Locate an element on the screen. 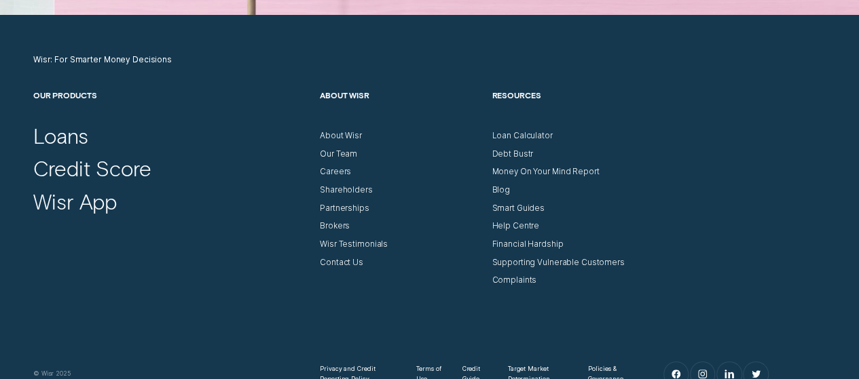 Image resolution: width=859 pixels, height=379 pixels. div: Our Team is located at coordinates (338, 154).